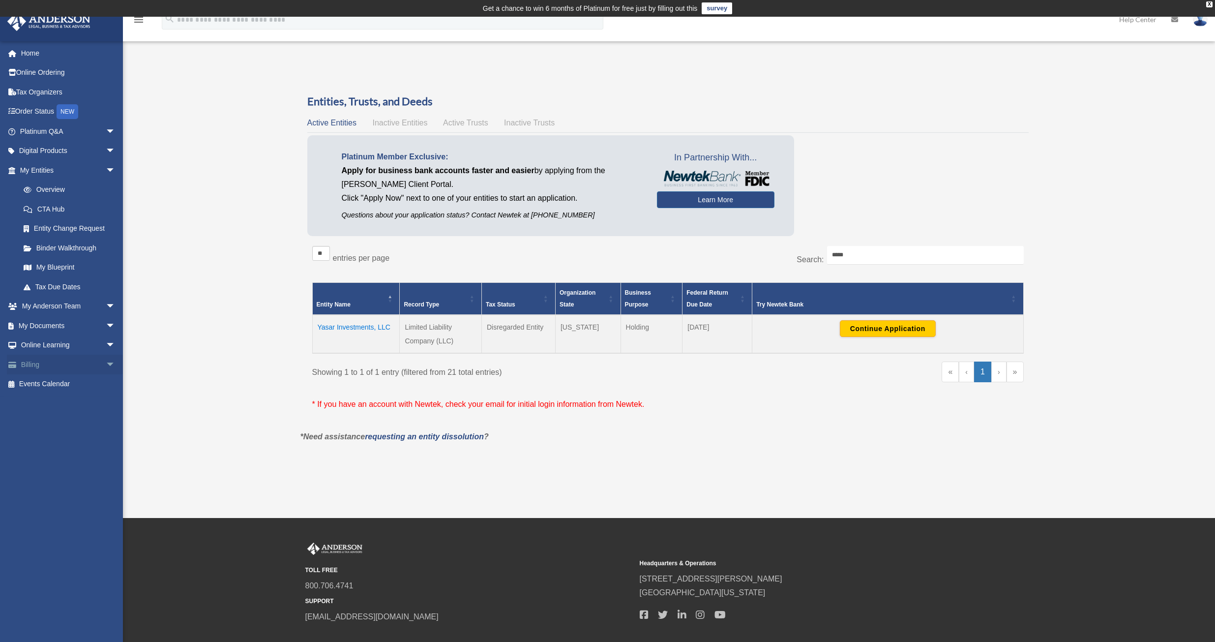  I want to click on a: My Documentsarrow_drop_down, so click(68, 325).